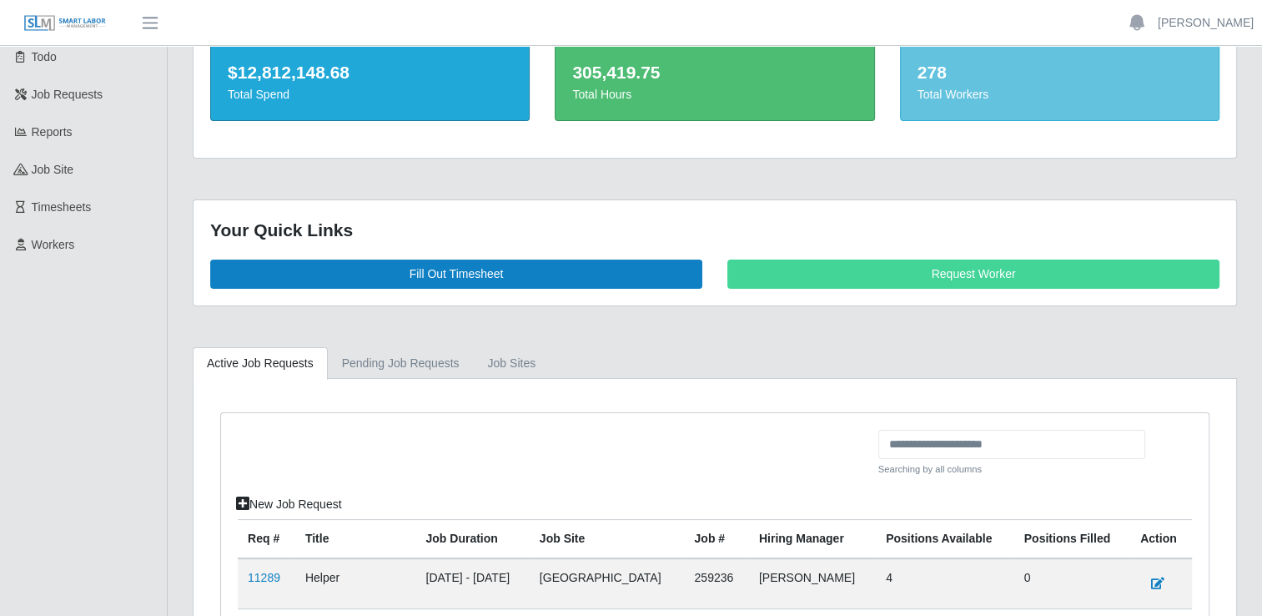 The width and height of the screenshot is (1262, 616). I want to click on th: Hiring Manager, so click(812, 538).